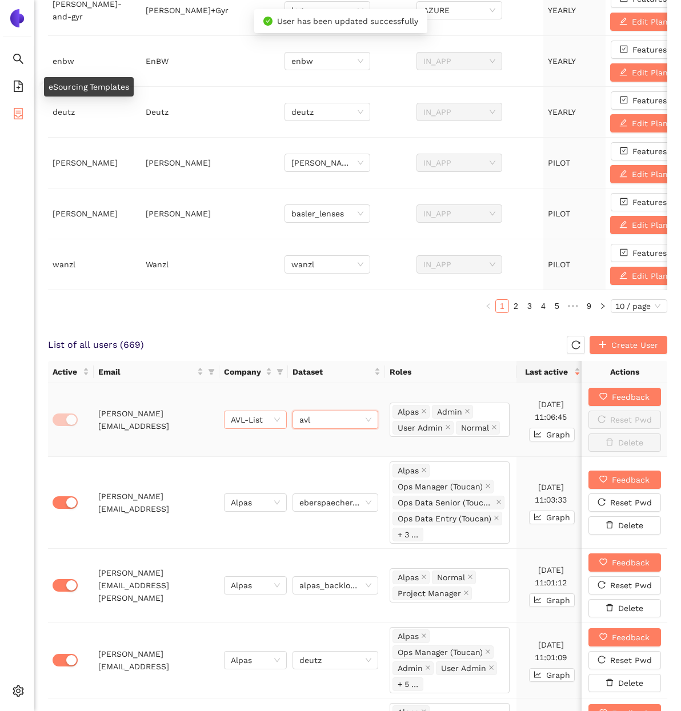 The image size is (681, 711). What do you see at coordinates (408, 684) in the screenshot?
I see `span: + 5 ...` at bounding box center [408, 684].